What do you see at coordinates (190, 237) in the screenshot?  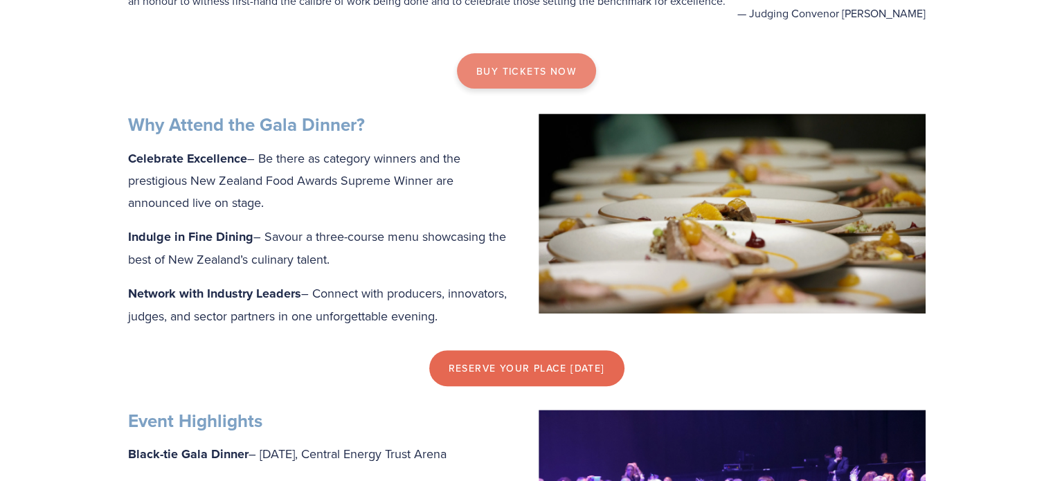 I see `strong: Indulge in Fine Dining` at bounding box center [190, 237].